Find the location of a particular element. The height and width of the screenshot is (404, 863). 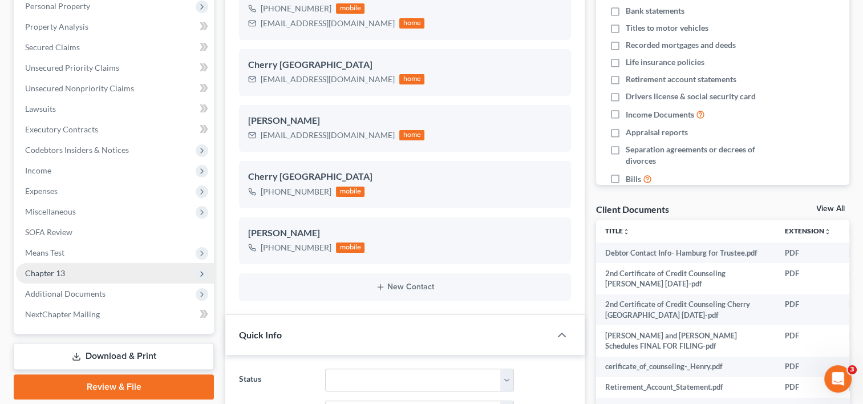

span: Unsecured Priority Claims is located at coordinates (72, 67).